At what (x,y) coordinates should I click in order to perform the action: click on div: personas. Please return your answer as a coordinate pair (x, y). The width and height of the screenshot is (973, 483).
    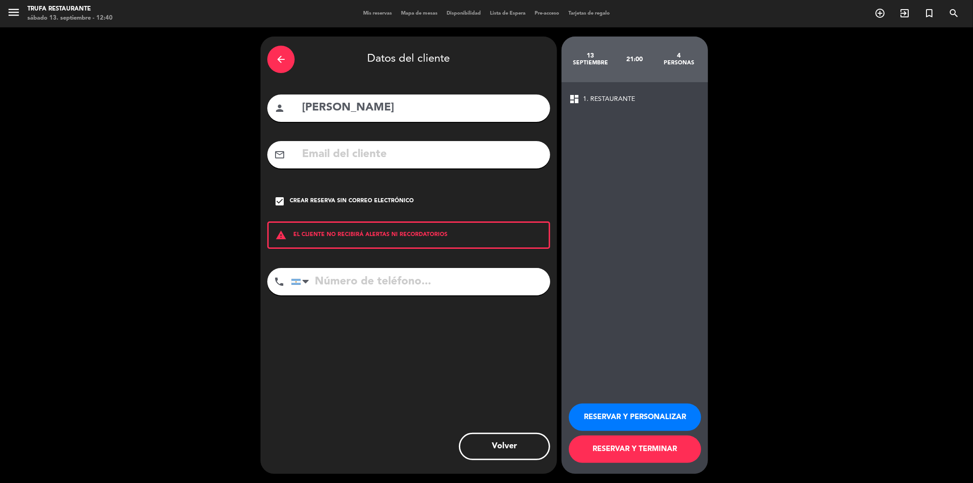
    Looking at the image, I should click on (679, 63).